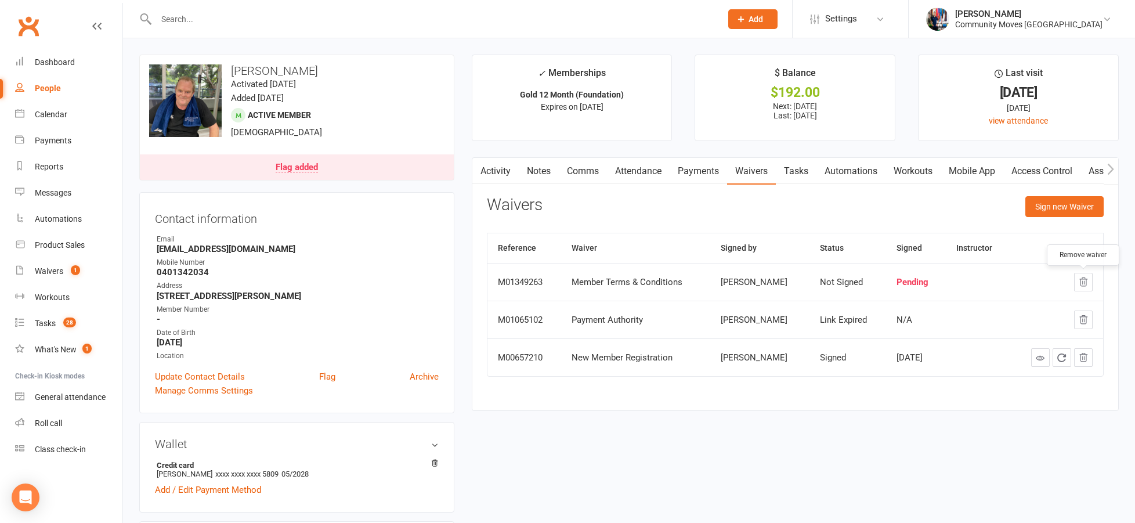 The image size is (1135, 523). Describe the element at coordinates (916, 320) in the screenshot. I see `div: N/A` at that location.